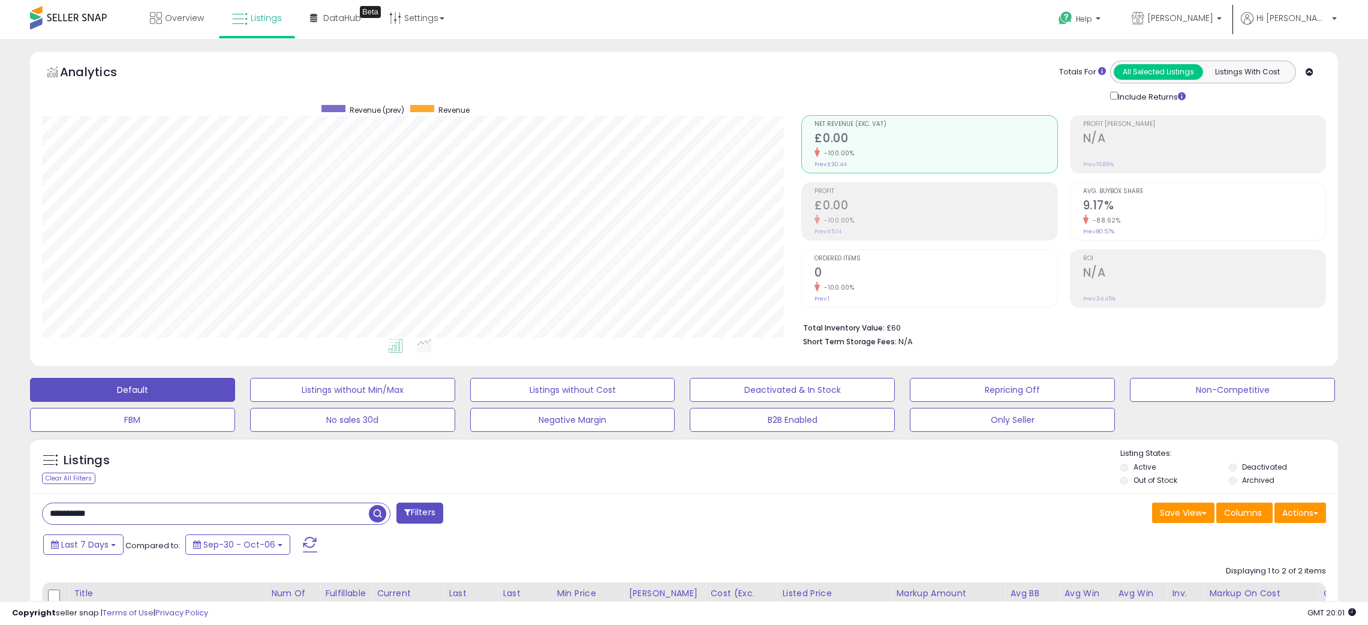 This screenshot has width=1368, height=625. Describe the element at coordinates (587, 593) in the screenshot. I see `div: Min Price` at that location.